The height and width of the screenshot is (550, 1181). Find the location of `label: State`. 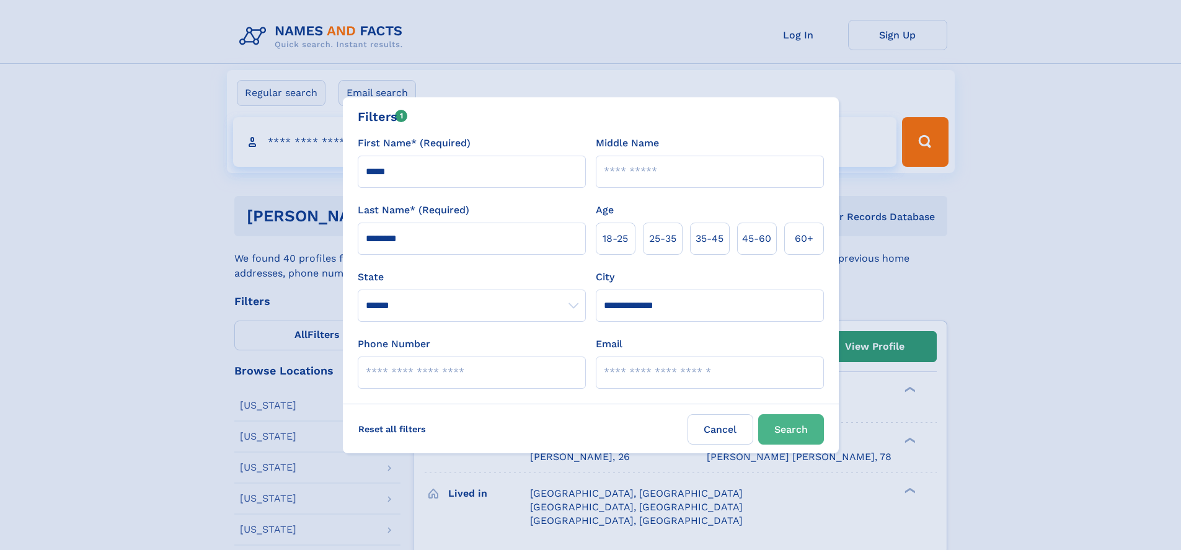

label: State is located at coordinates (472, 277).